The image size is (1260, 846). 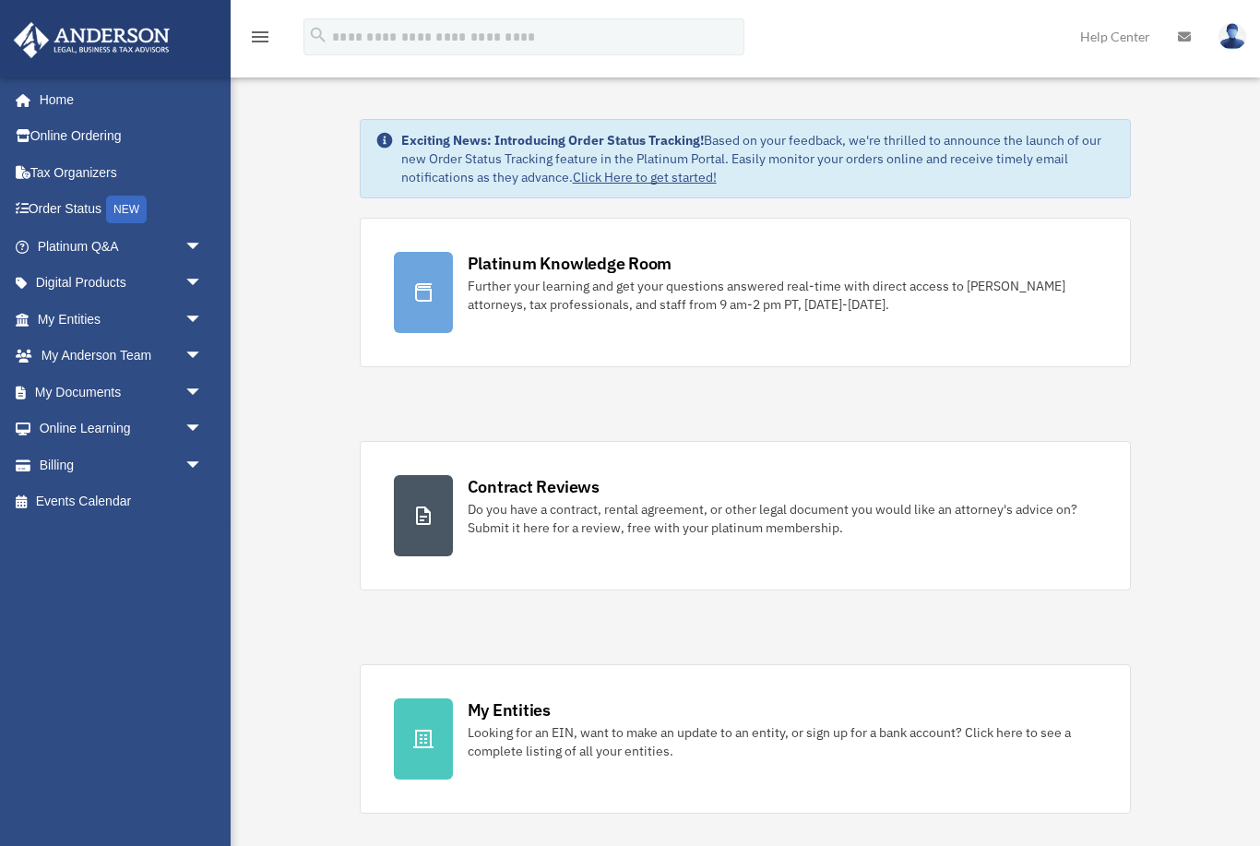 I want to click on strong: Exciting News: Introducing Order Status Tracking!, so click(x=552, y=140).